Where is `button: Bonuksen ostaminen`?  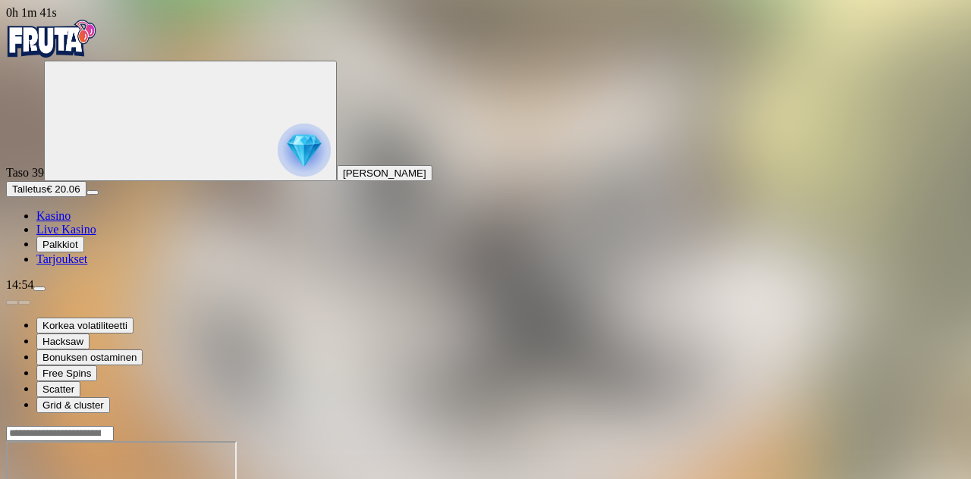 button: Bonuksen ostaminen is located at coordinates (89, 357).